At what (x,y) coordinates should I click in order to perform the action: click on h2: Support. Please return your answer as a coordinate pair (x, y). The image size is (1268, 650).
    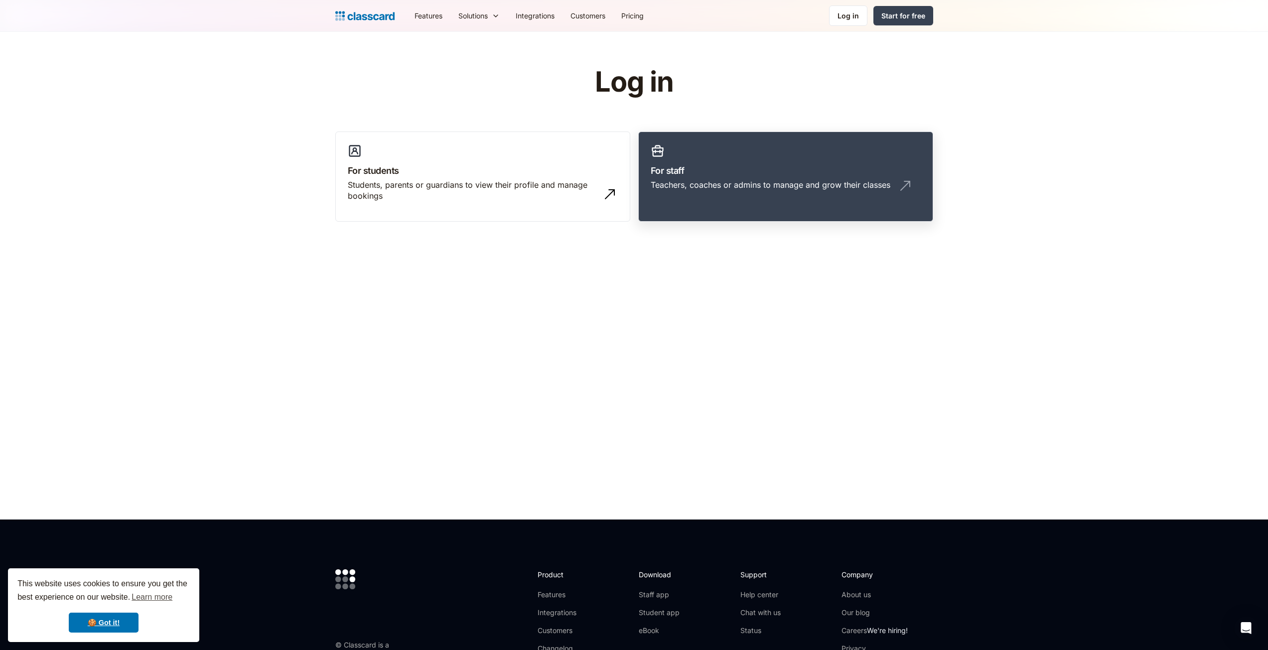
    Looking at the image, I should click on (760, 574).